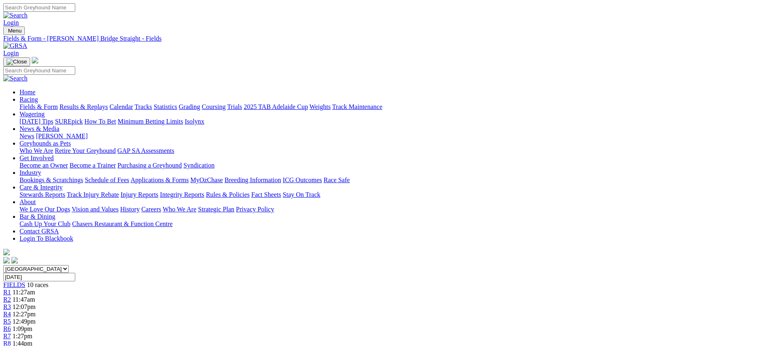  I want to click on span: 1:27pm, so click(22, 336).